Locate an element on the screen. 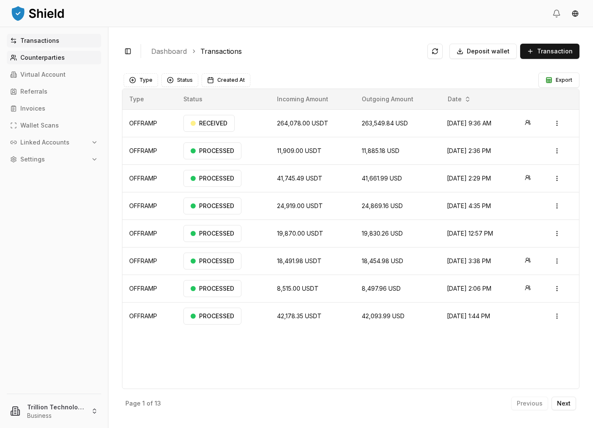 The width and height of the screenshot is (593, 428). span: 24,919.00 USDT is located at coordinates (300, 205).